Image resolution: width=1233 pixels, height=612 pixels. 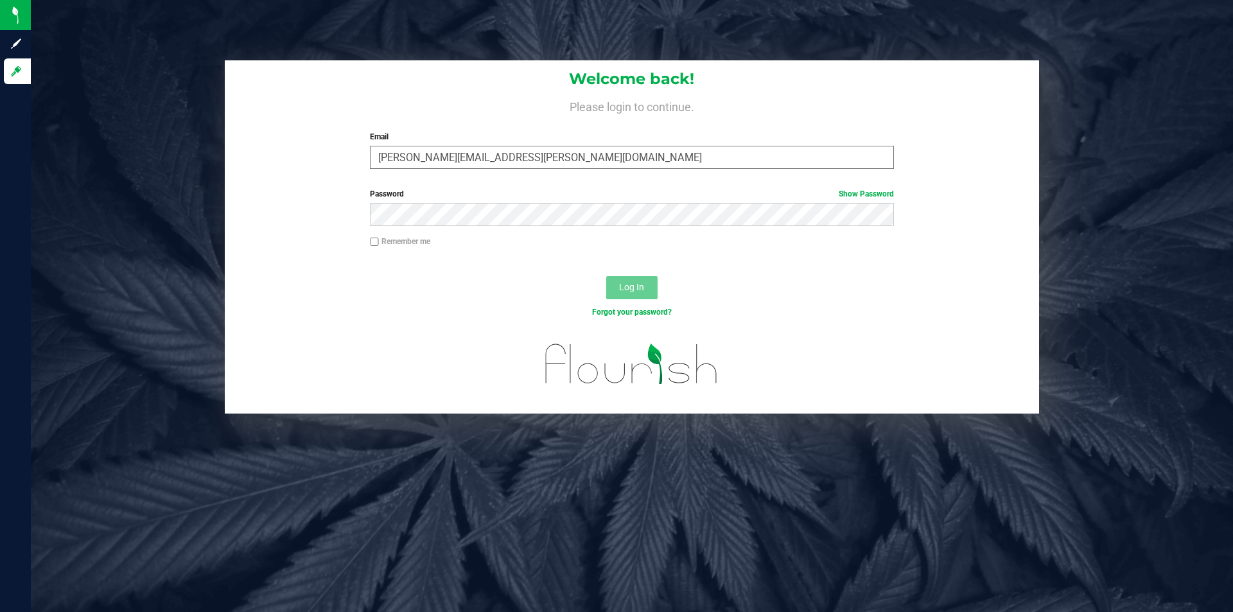 What do you see at coordinates (400, 241) in the screenshot?
I see `label: Remember me` at bounding box center [400, 241].